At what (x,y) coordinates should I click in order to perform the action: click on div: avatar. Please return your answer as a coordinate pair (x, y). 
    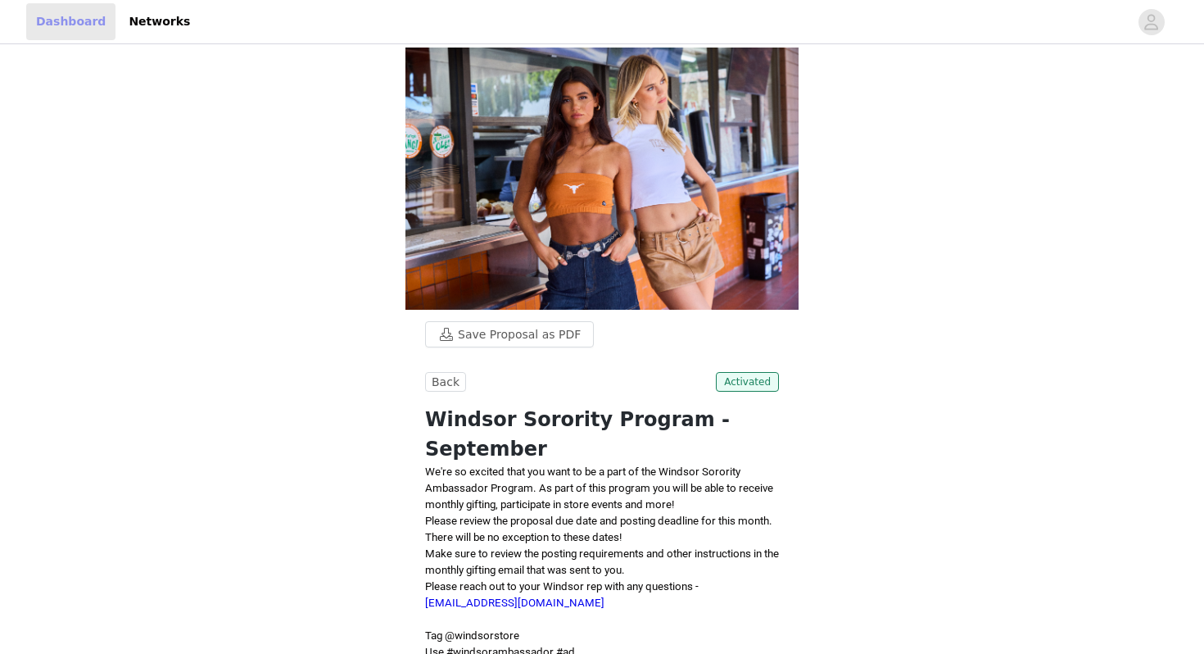
    Looking at the image, I should click on (1151, 22).